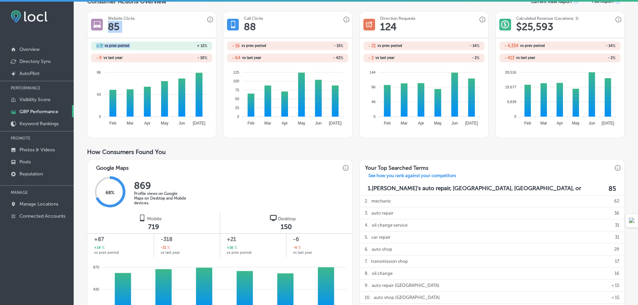 The width and height of the screenshot is (638, 305). Describe the element at coordinates (236, 58) in the screenshot. I see `h2: - 64` at that location.